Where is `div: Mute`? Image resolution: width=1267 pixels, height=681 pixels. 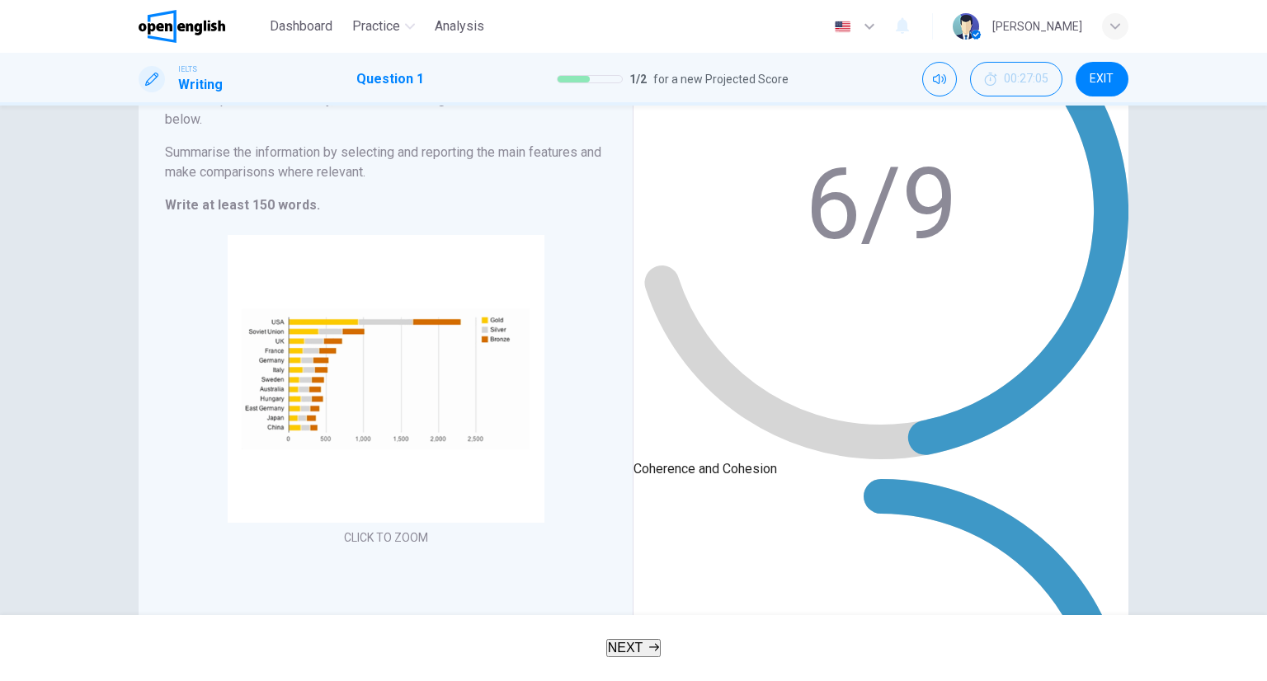 div: Mute is located at coordinates (939, 79).